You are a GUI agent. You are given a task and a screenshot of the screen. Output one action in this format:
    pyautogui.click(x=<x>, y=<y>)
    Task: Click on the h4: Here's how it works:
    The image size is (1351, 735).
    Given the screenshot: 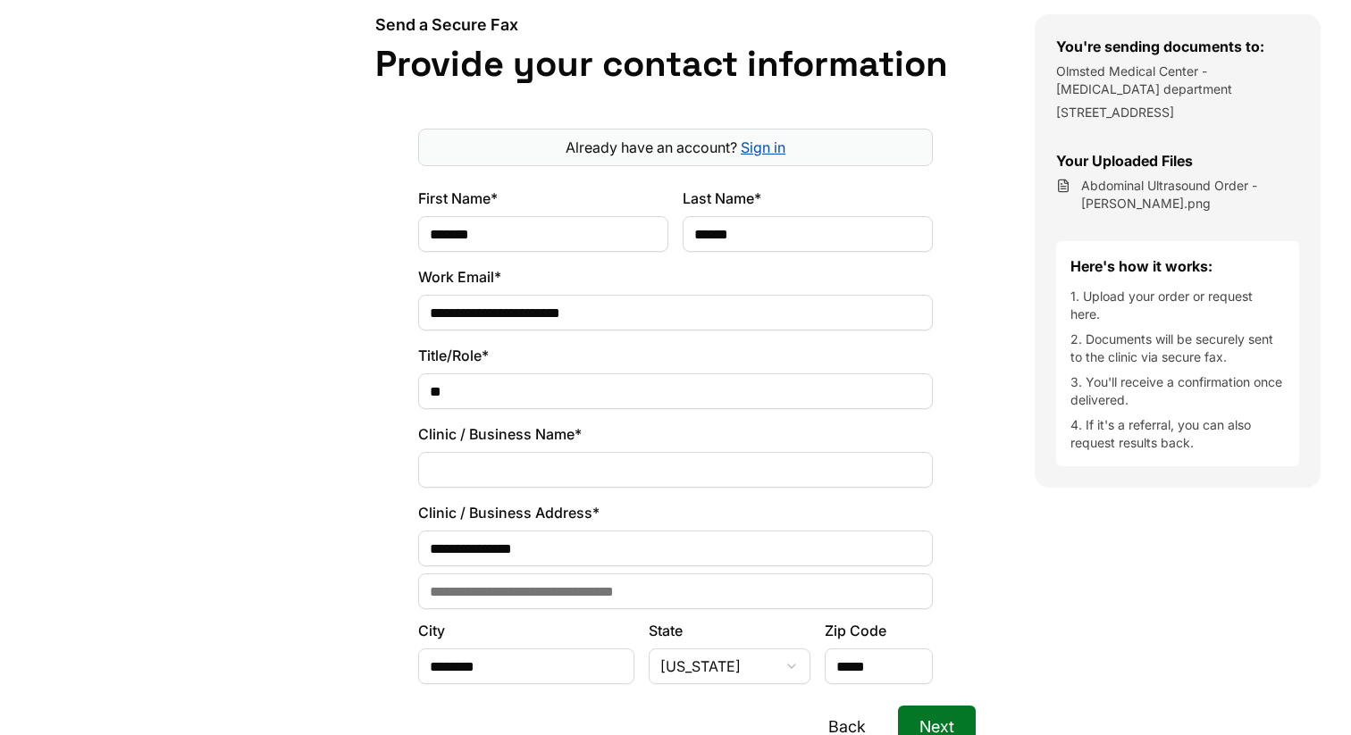 What is the action you would take?
    pyautogui.click(x=1178, y=266)
    